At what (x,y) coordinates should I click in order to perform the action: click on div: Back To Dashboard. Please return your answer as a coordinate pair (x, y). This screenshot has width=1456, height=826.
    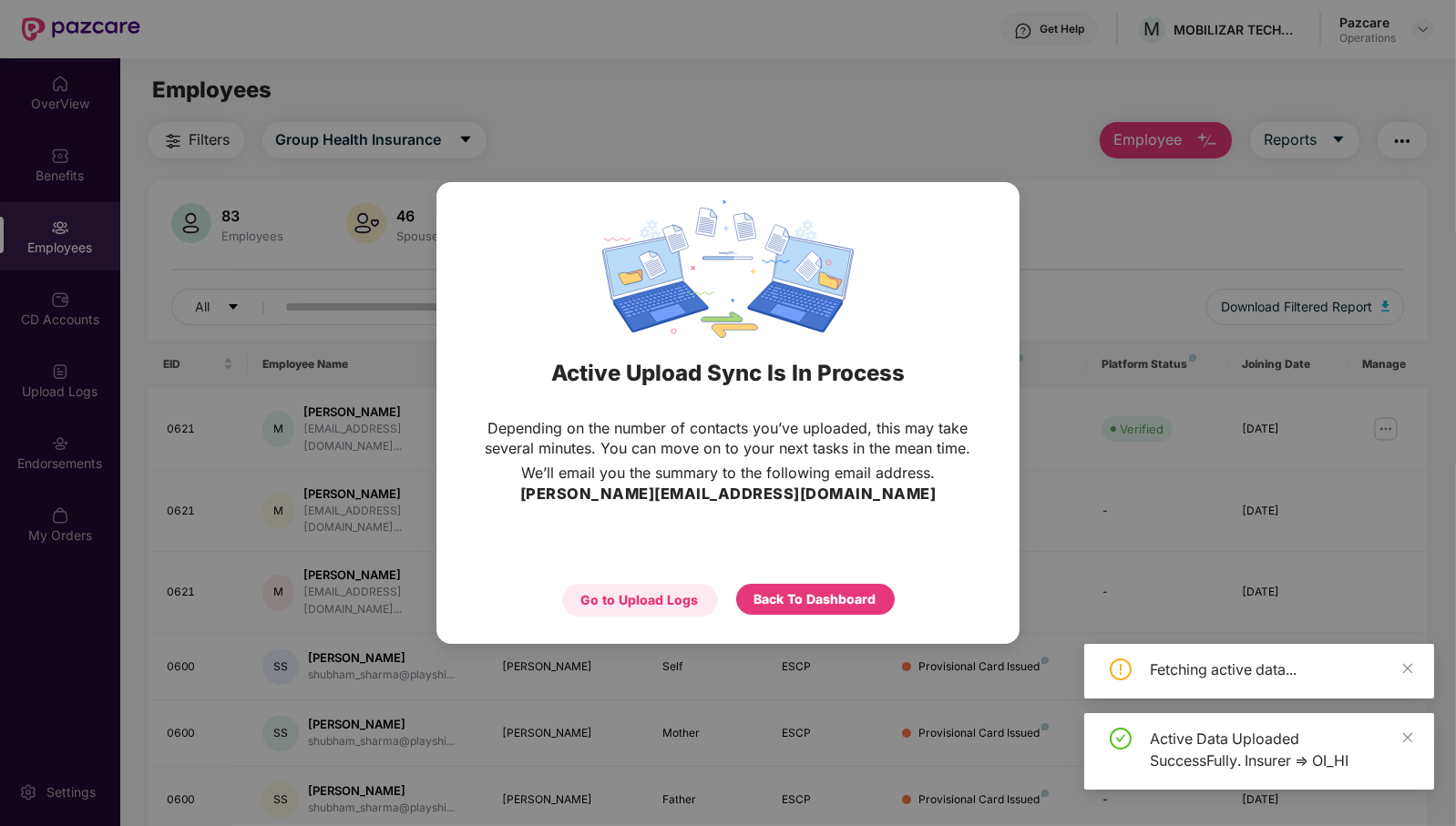
    Looking at the image, I should click on (815, 599).